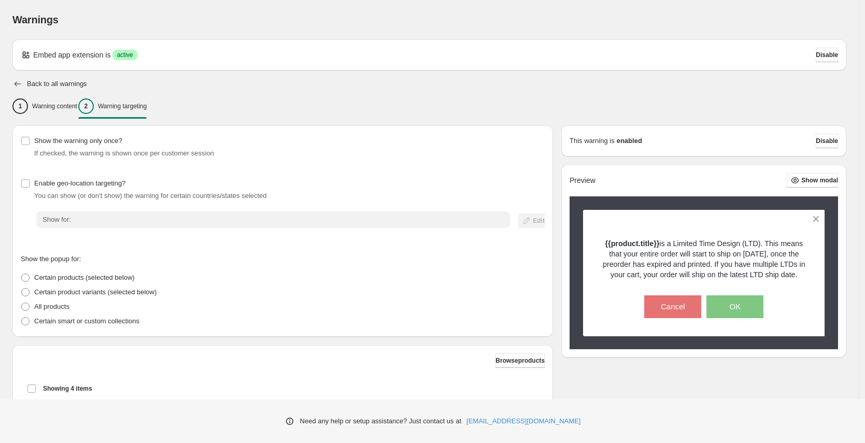  What do you see at coordinates (86, 106) in the screenshot?
I see `div: 2` at bounding box center [86, 106].